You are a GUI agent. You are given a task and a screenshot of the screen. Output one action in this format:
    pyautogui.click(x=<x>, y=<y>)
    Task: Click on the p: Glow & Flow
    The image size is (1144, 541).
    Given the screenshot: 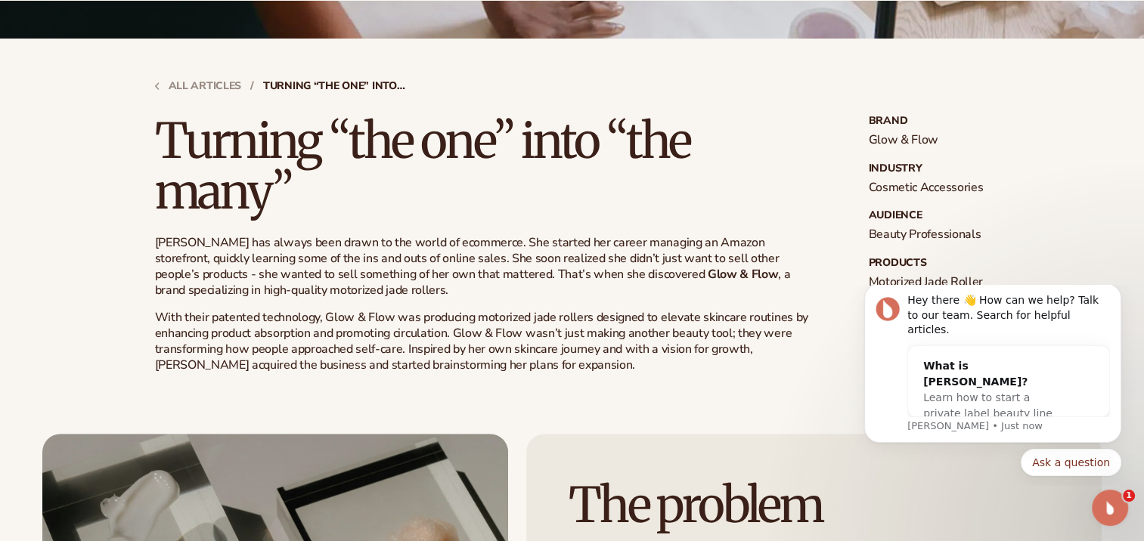 What is the action you would take?
    pyautogui.click(x=929, y=140)
    